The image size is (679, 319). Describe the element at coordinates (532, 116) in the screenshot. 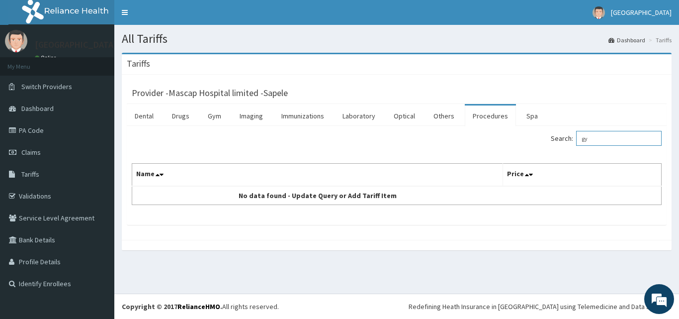

I see `a: Spa` at that location.